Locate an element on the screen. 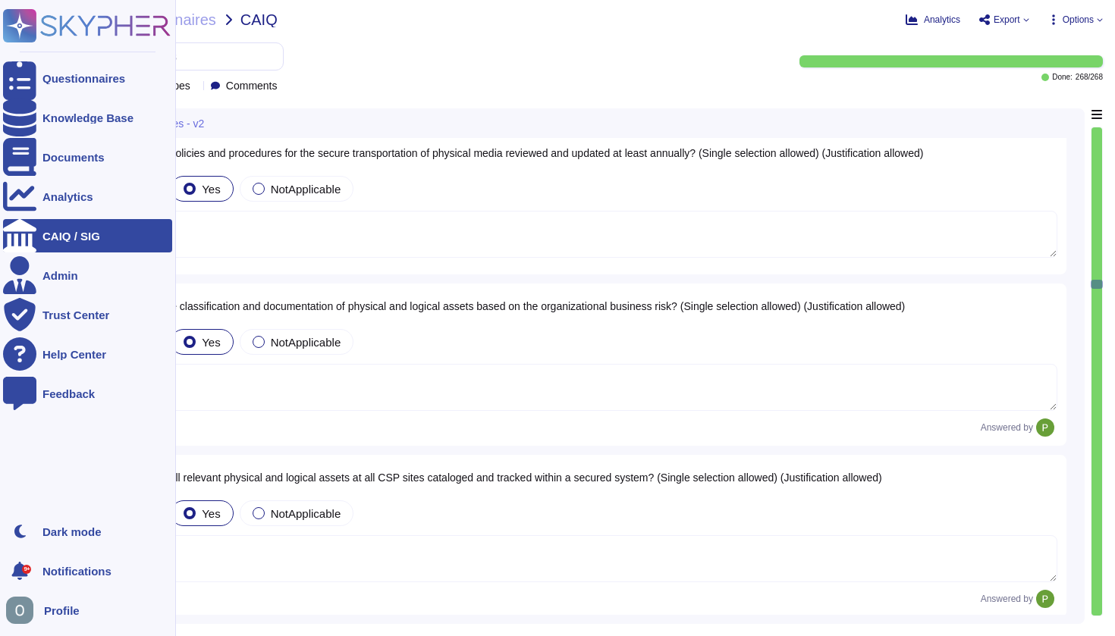 This screenshot has width=1115, height=636. span: 268 / 268 is located at coordinates (1089, 77).